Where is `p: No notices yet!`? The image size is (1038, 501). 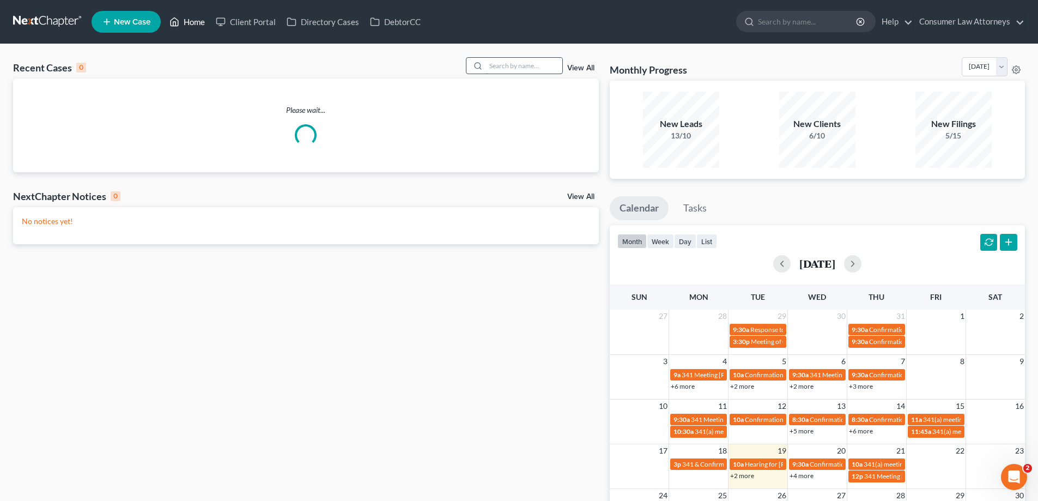
p: No notices yet! is located at coordinates (306, 221).